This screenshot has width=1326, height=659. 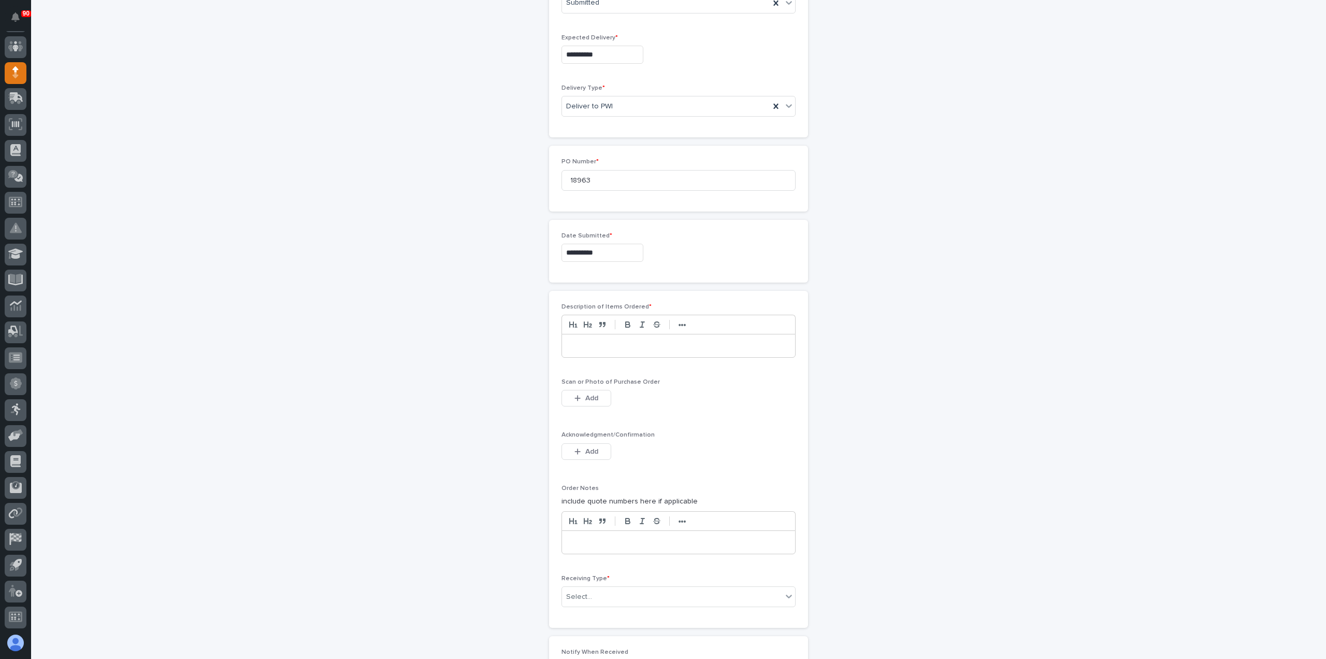 What do you see at coordinates (611, 382) in the screenshot?
I see `span: Scan or Photo of Purchase Order` at bounding box center [611, 382].